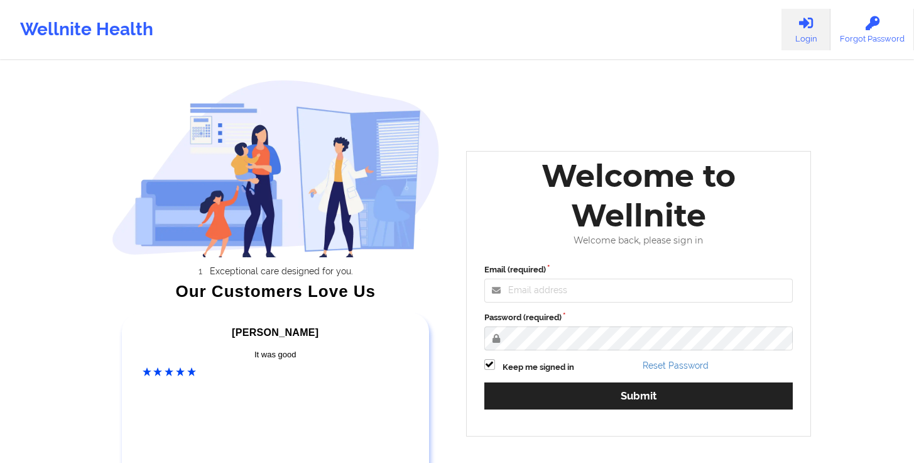 Image resolution: width=914 pixels, height=463 pixels. Describe the element at coordinates (276, 354) in the screenshot. I see `div: It was good` at that location.